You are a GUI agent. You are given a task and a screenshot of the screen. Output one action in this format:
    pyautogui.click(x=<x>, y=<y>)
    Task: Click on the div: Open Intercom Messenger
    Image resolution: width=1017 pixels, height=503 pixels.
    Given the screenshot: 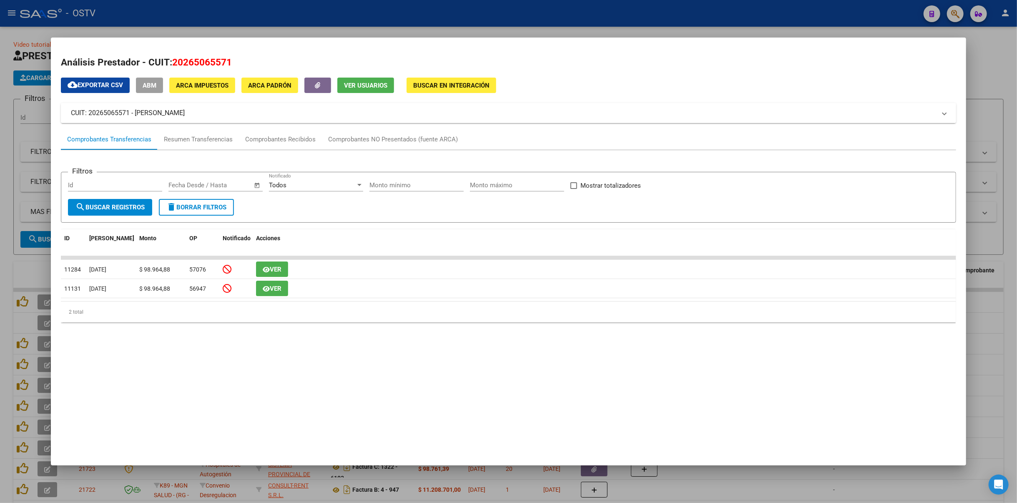 What is the action you would take?
    pyautogui.click(x=999, y=484)
    